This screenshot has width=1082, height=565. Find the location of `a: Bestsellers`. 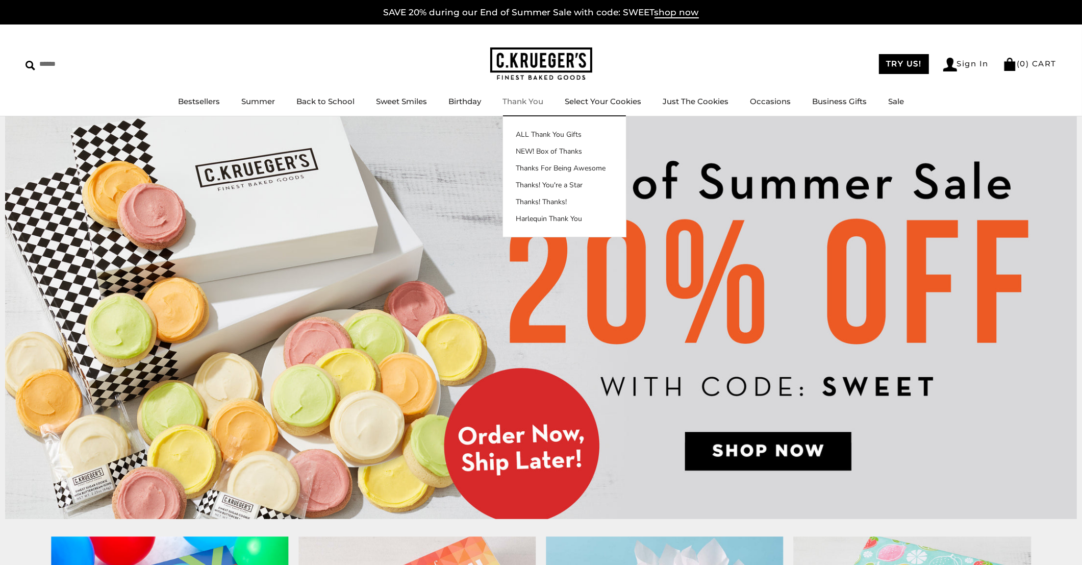

a: Bestsellers is located at coordinates (199, 101).